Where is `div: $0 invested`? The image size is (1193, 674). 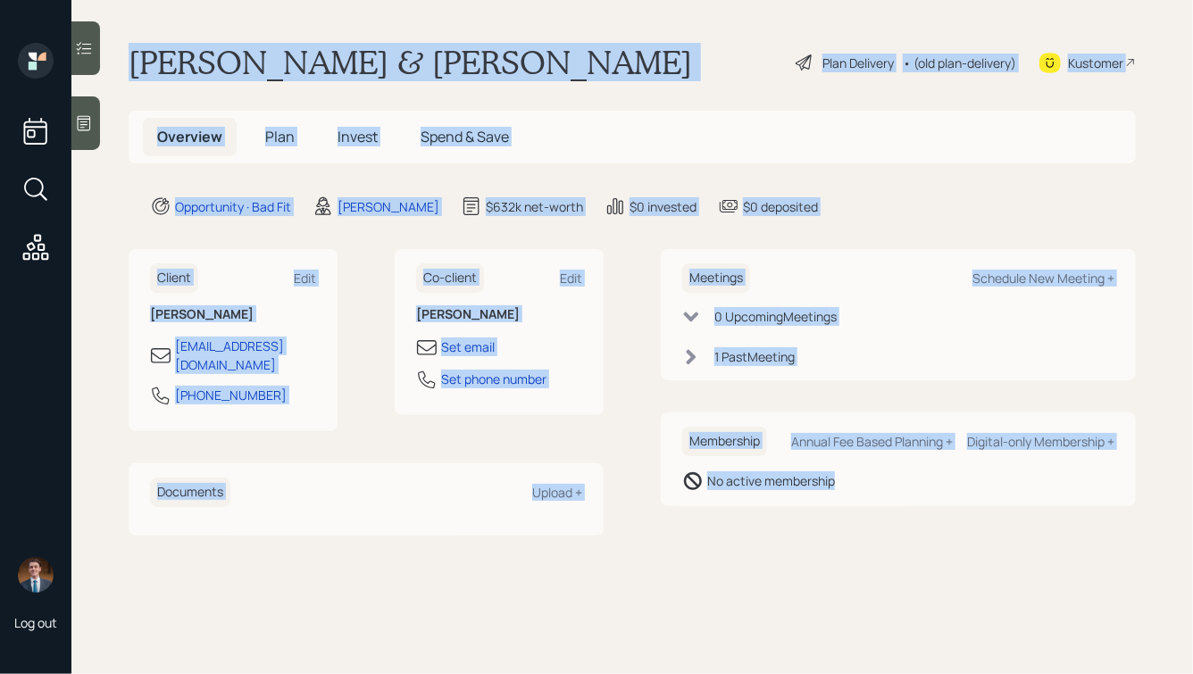
div: $0 invested is located at coordinates (663, 206).